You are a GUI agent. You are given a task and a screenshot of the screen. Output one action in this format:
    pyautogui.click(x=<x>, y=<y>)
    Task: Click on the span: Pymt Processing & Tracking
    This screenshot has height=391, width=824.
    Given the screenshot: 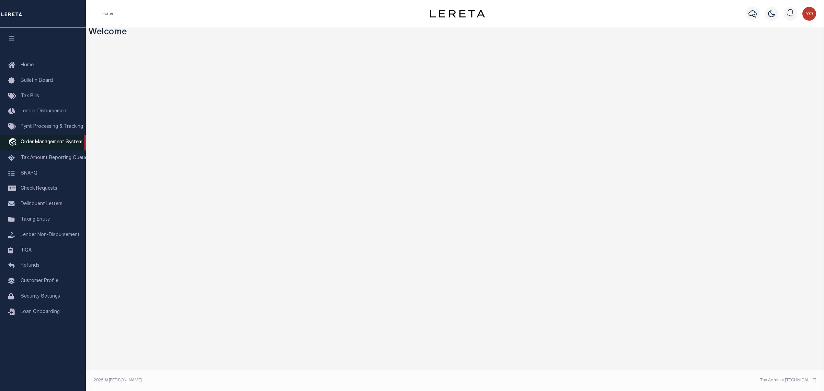 What is the action you would take?
    pyautogui.click(x=52, y=127)
    